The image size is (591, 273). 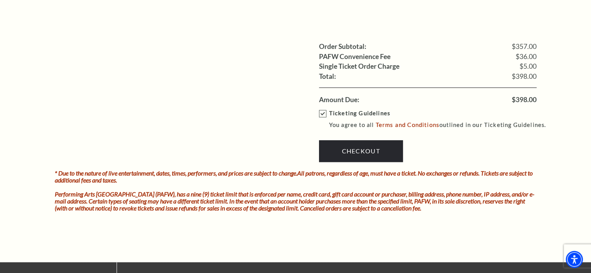 What do you see at coordinates (294, 176) in the screenshot?
I see `i: * Due to the nature of live entertainment, dates, times, performers, and prices are subject to ch...` at bounding box center [294, 176].